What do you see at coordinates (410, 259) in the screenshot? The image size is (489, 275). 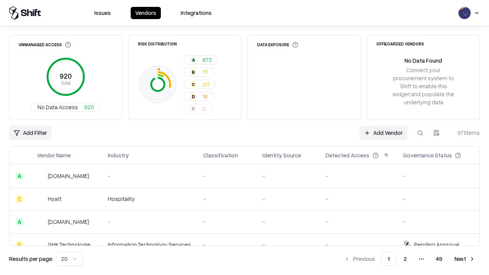 I see `nav: pagination` at bounding box center [410, 259].